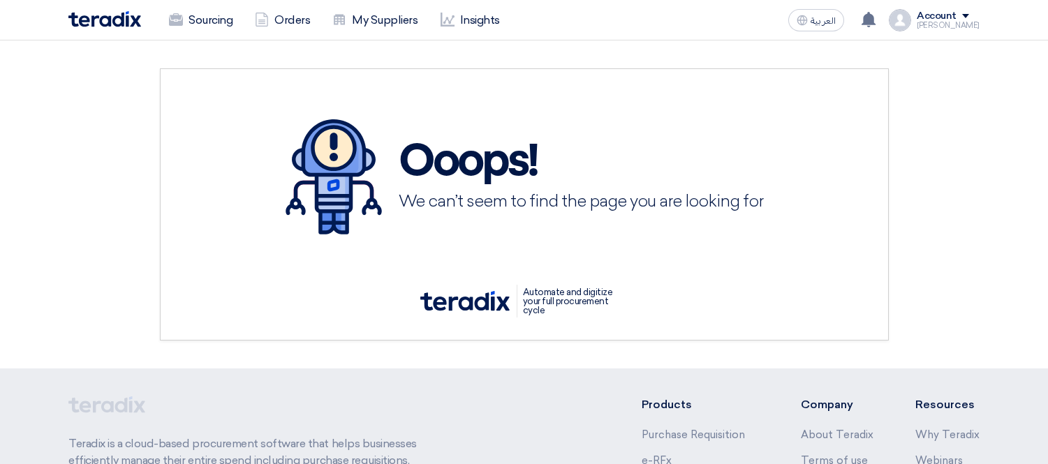  I want to click on li: Resources, so click(947, 405).